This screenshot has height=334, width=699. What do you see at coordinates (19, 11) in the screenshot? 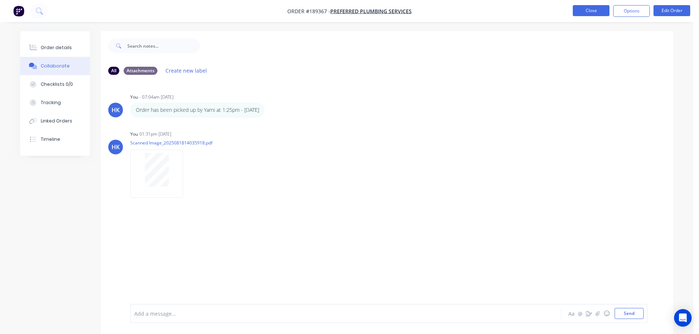
I see `img: Factory` at bounding box center [19, 11].